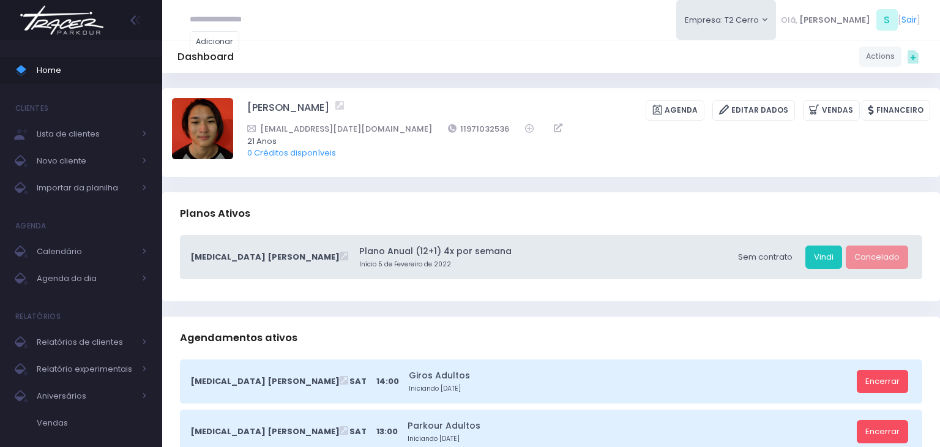 This screenshot has width=940, height=447. I want to click on a: Giros Adultos, so click(630, 375).